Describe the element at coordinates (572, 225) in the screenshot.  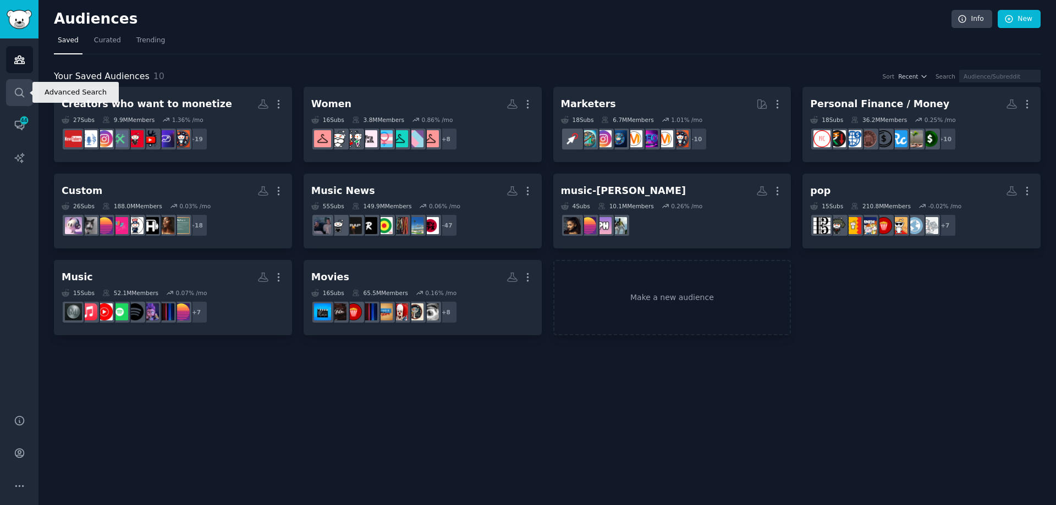
I see `img: ariheads` at that location.